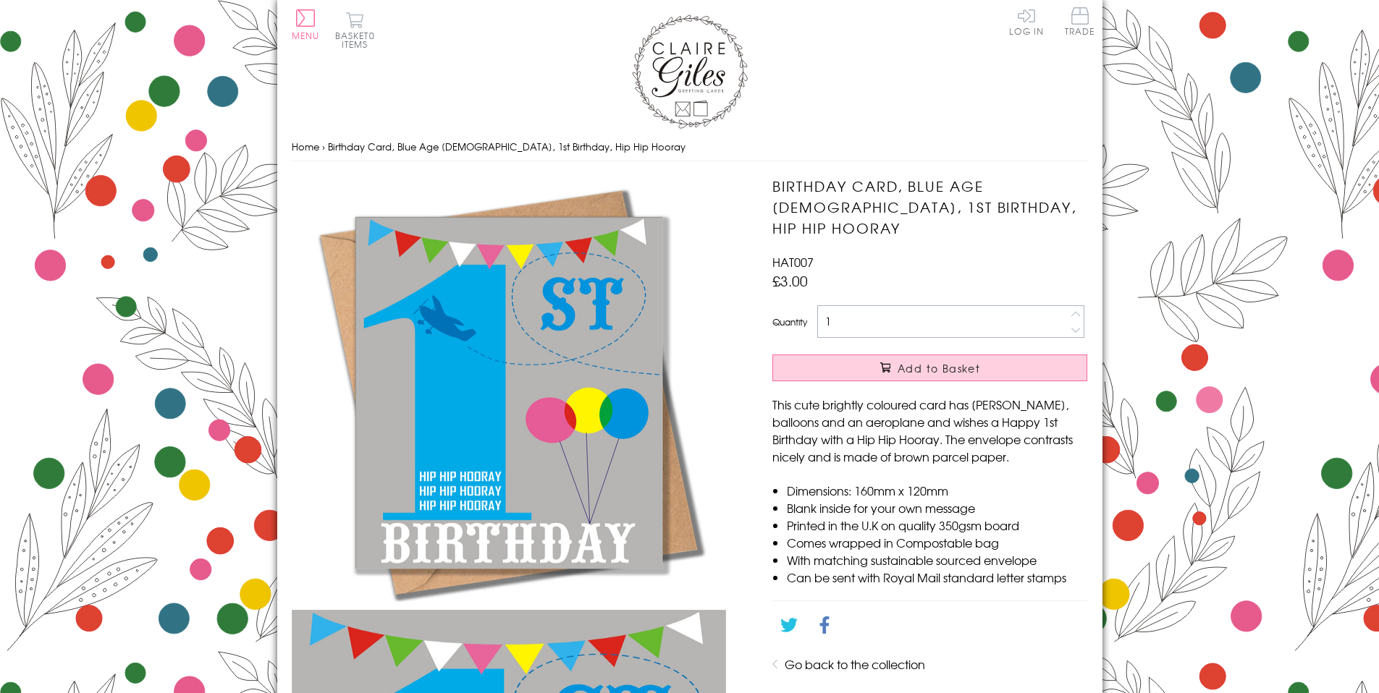 This screenshot has width=1379, height=693. Describe the element at coordinates (305, 35) in the screenshot. I see `span: Menu` at that location.